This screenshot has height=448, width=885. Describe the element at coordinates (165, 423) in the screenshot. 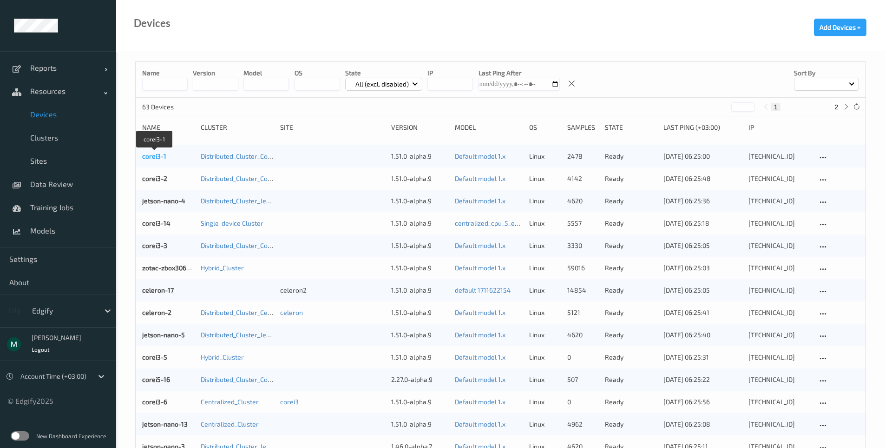

I see `a: jetson-nano-13` at that location.